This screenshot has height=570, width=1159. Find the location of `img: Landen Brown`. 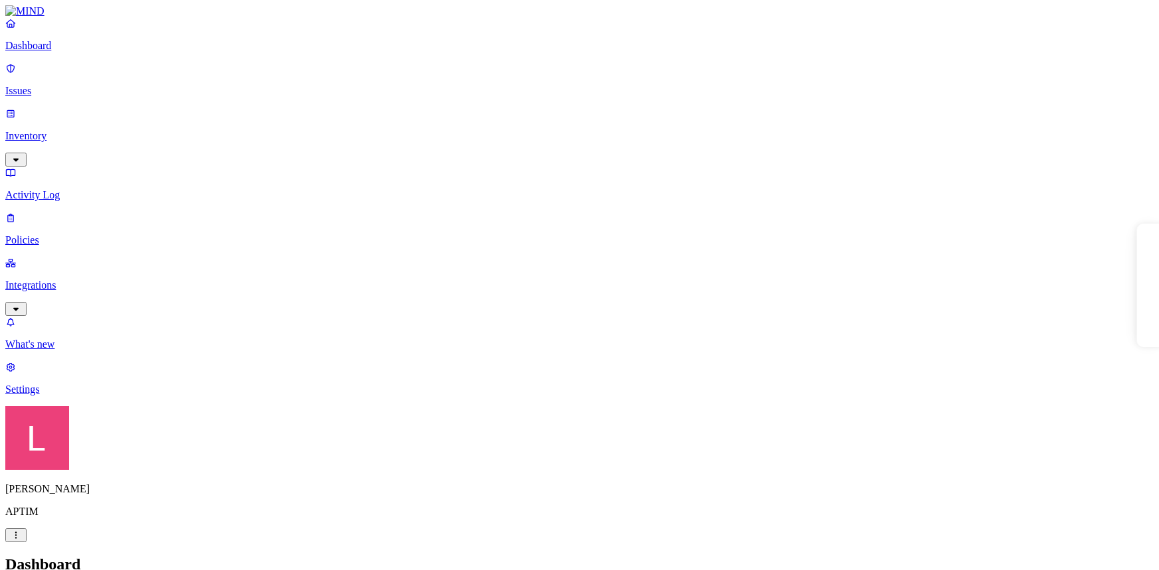

img: Landen Brown is located at coordinates (37, 438).